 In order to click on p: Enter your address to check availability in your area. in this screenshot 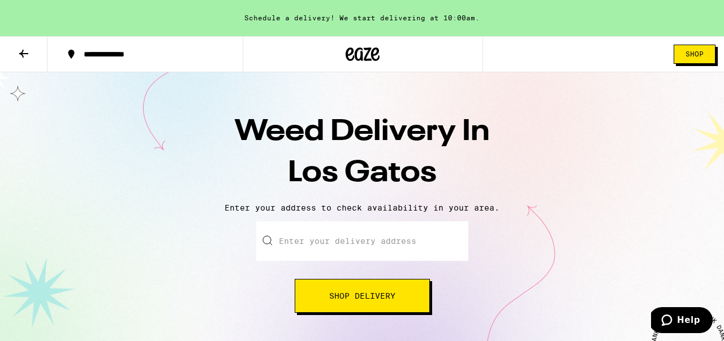, I will do `click(362, 208)`.